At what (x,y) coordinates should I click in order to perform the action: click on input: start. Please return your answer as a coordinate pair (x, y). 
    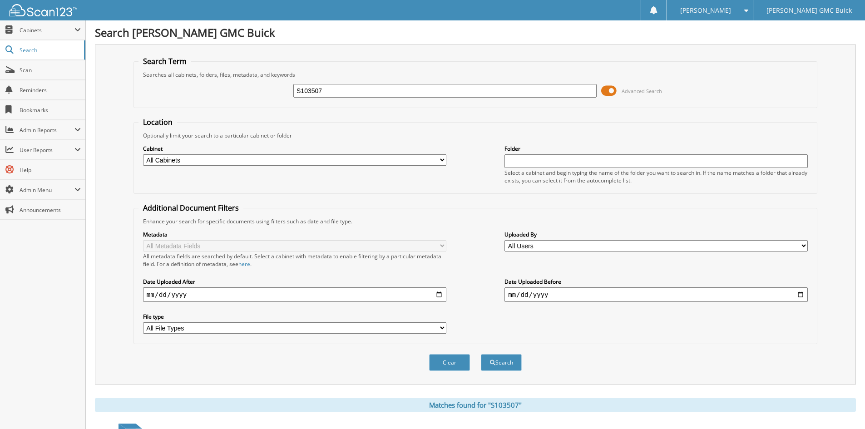
    Looking at the image, I should click on (295, 295).